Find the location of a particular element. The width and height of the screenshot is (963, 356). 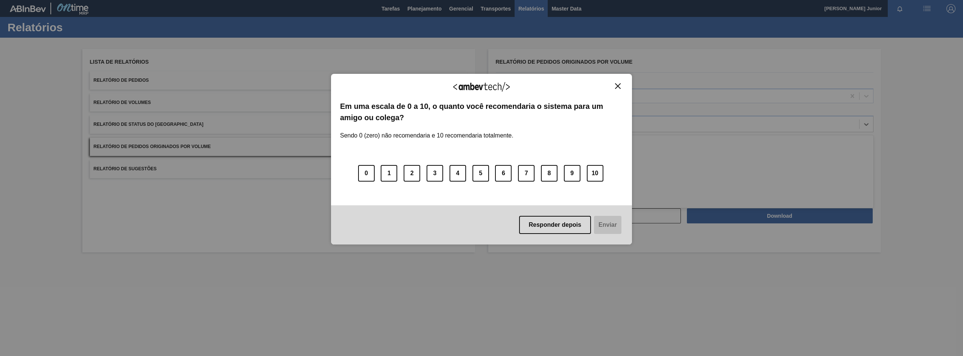

button: 2 is located at coordinates (412, 173).